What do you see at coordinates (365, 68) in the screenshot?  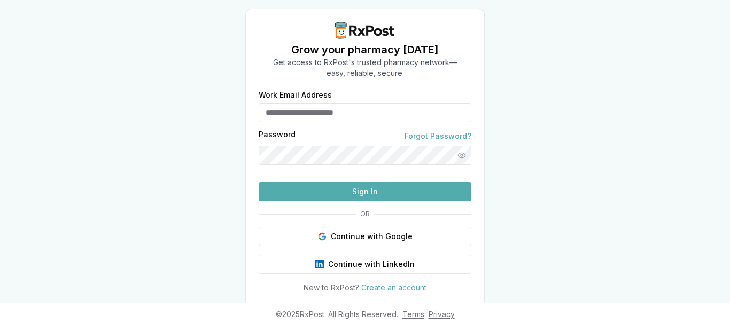 I see `p: Get access to RxPost's trusted pharmacy network— easy, reliable, secure.` at bounding box center [365, 68].